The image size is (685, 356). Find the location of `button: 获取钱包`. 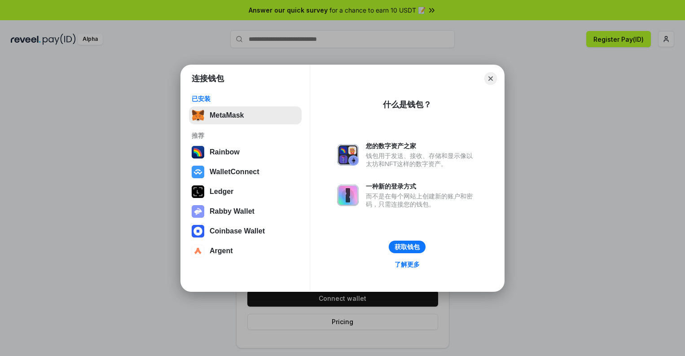

button: 获取钱包 is located at coordinates (407, 247).